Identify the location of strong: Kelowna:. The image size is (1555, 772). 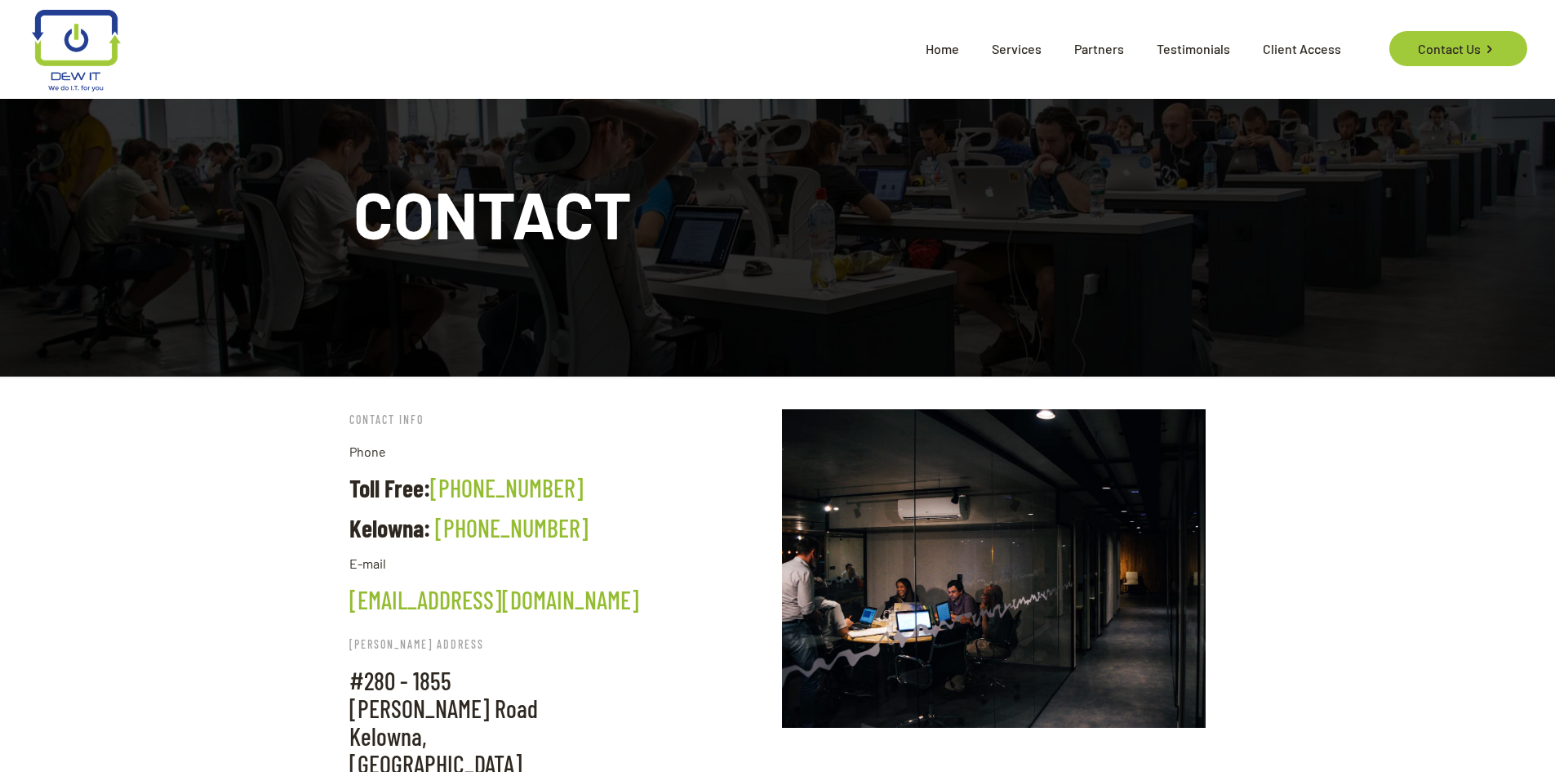
(389, 527).